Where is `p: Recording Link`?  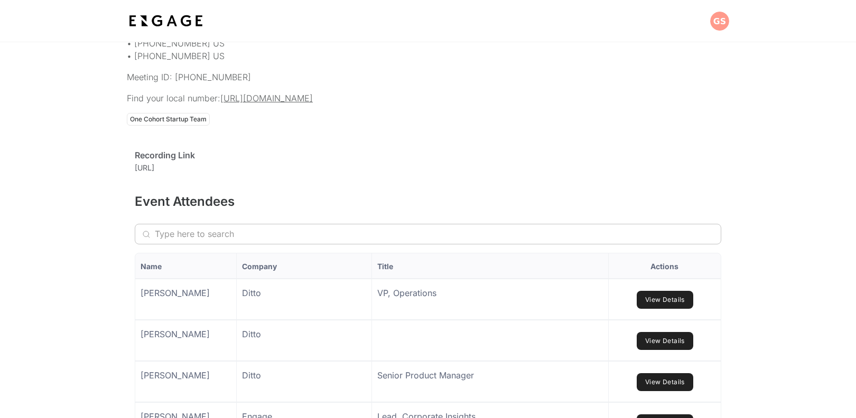
p: Recording Link is located at coordinates (428, 153).